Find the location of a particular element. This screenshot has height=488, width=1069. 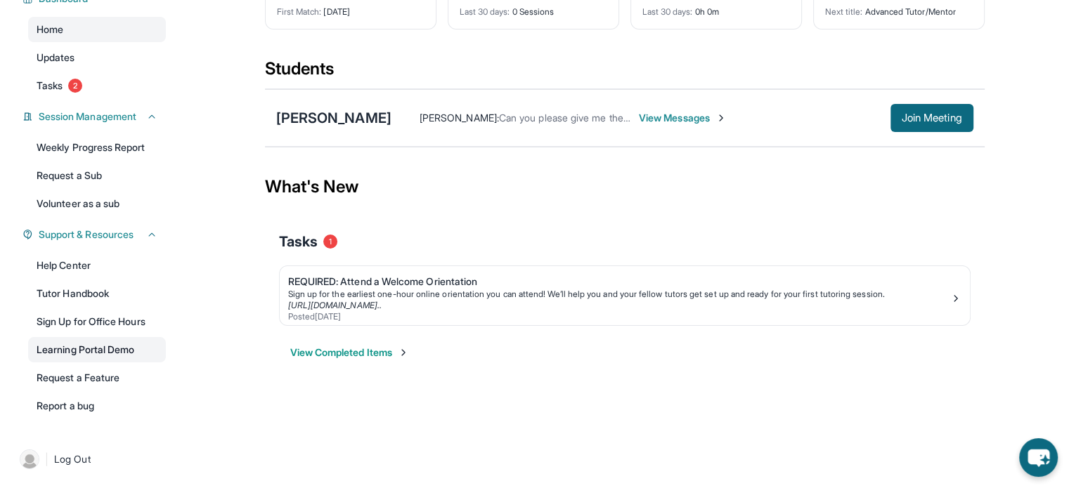

a: Request a Sub is located at coordinates (97, 176).